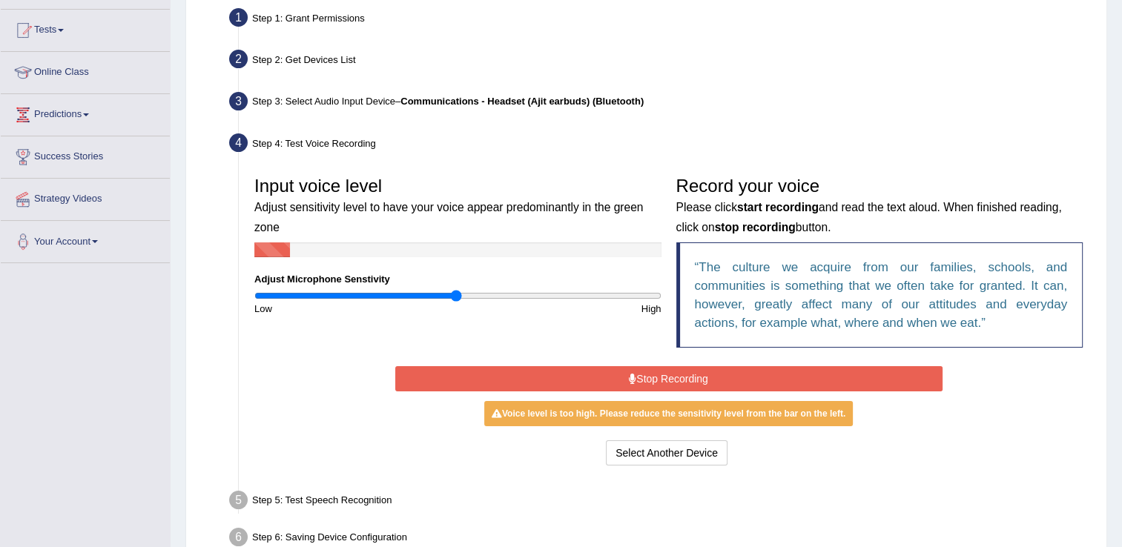 This screenshot has width=1122, height=547. I want to click on div: Step 1: Grant Permissions, so click(661, 20).